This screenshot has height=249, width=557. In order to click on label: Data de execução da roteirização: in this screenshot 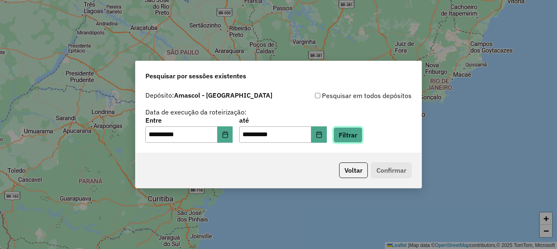, I will do `click(196, 112)`.